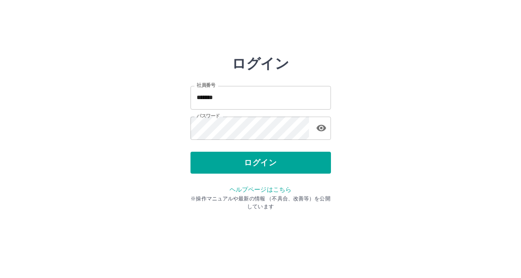 This screenshot has height=278, width=521. I want to click on label: パスワード, so click(208, 116).